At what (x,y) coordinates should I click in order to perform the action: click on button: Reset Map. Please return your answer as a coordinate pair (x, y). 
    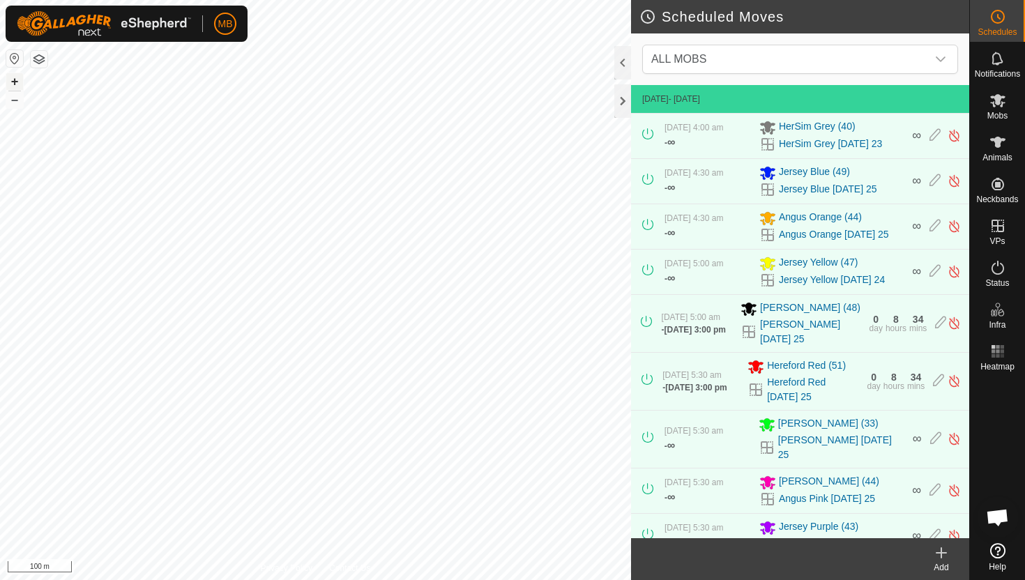
    Looking at the image, I should click on (15, 59).